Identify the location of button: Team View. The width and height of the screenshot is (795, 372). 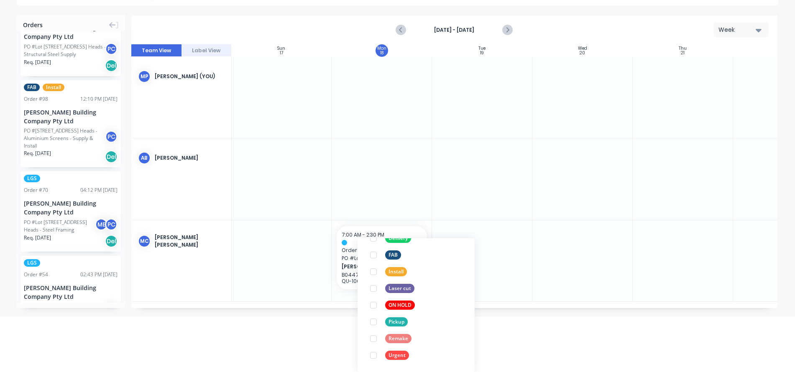
(156, 51).